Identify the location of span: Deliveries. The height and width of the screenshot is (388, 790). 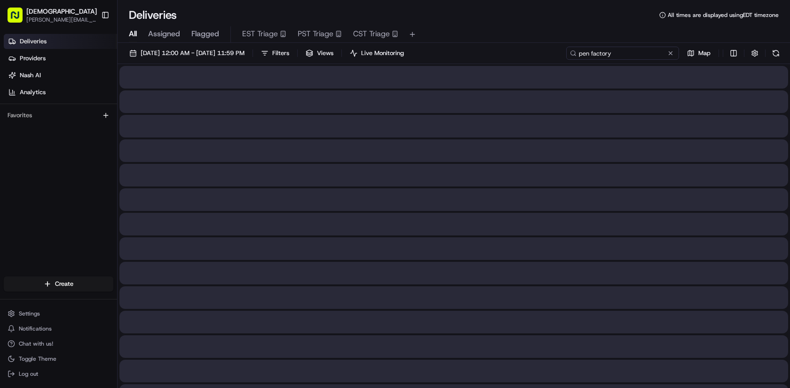
(33, 41).